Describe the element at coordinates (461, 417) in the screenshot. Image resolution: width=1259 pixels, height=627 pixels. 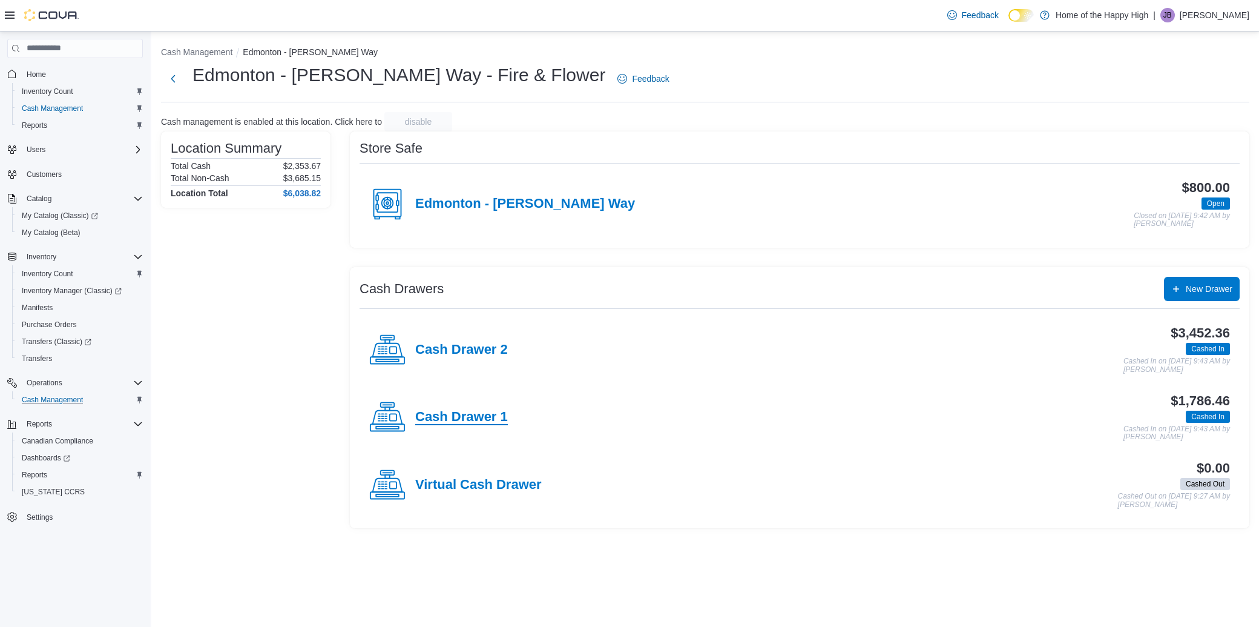
I see `h4: Cash Drawer 1` at that location.